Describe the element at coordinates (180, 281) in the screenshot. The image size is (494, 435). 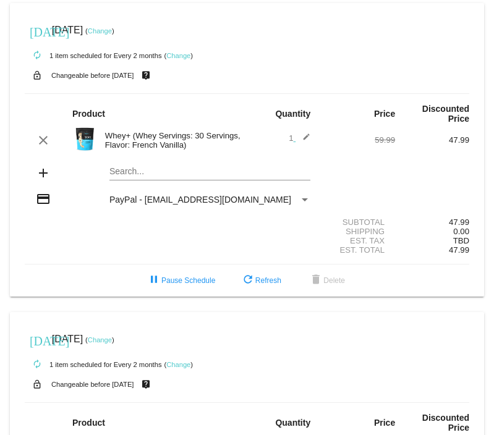
I see `span: Pause Schedule` at that location.